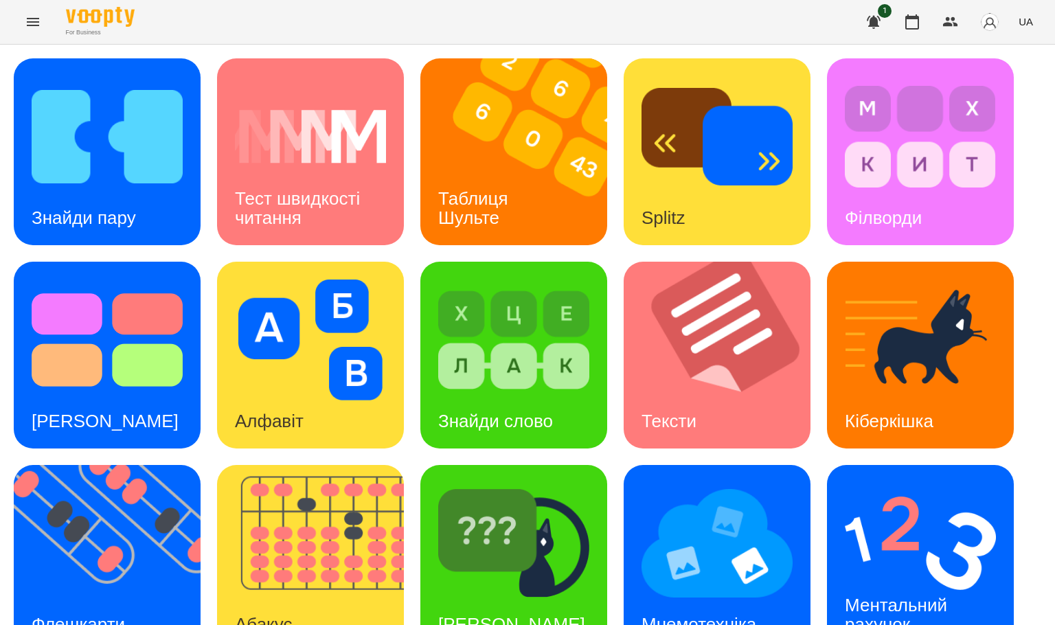 The height and width of the screenshot is (625, 1055). I want to click on button: Menu, so click(33, 22).